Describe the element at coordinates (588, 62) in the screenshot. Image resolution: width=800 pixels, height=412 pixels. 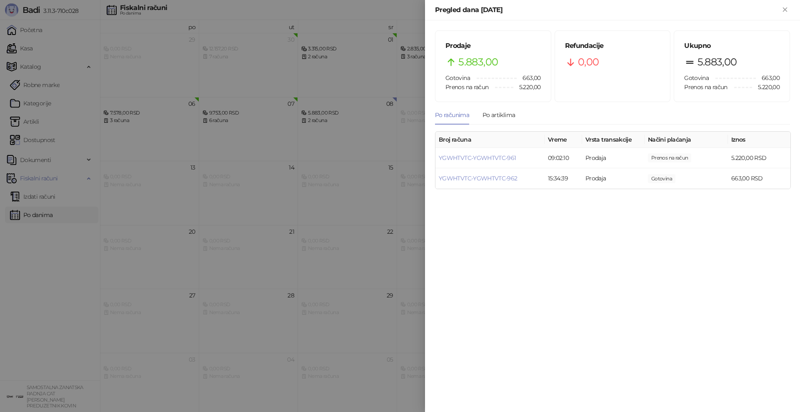
I see `span: 0,00` at that location.